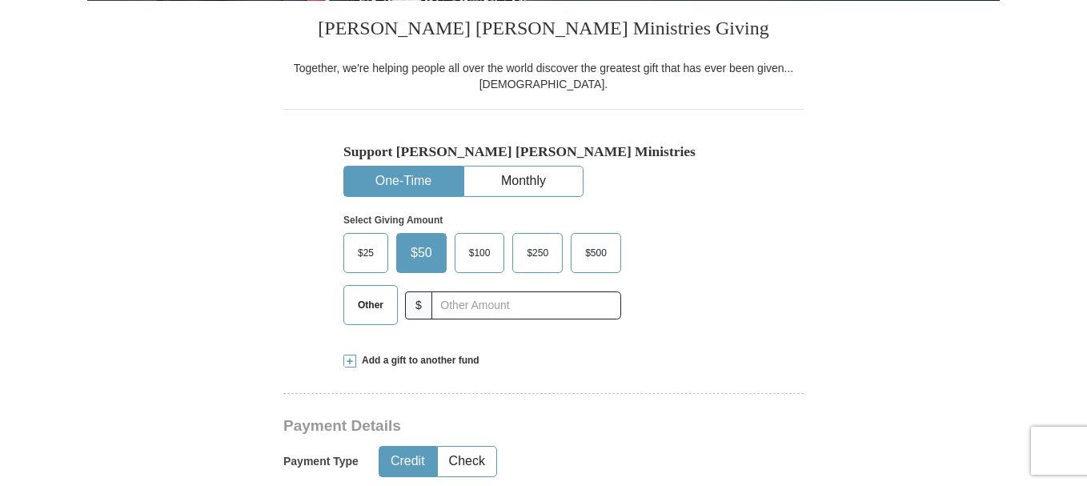  I want to click on button: Monthly, so click(523, 181).